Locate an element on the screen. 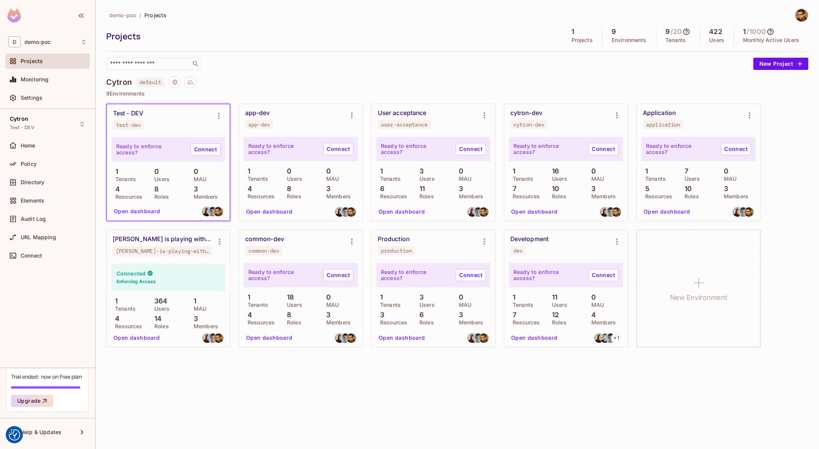  div: application is located at coordinates (663, 125).